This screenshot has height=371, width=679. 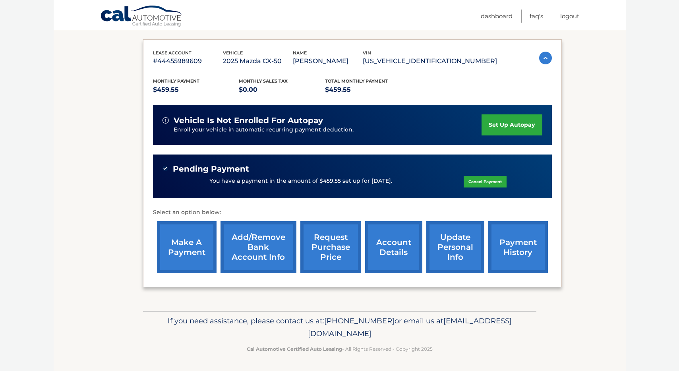 I want to click on span: Monthly Payment, so click(x=176, y=81).